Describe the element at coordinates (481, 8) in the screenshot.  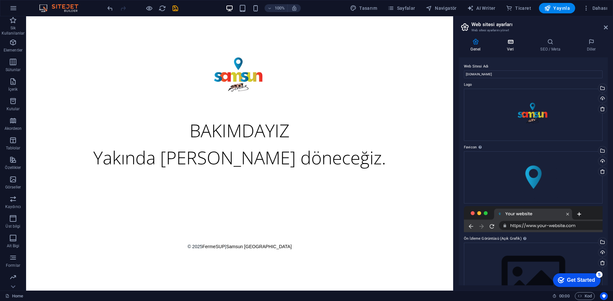
I see `span: AI Writer` at that location.